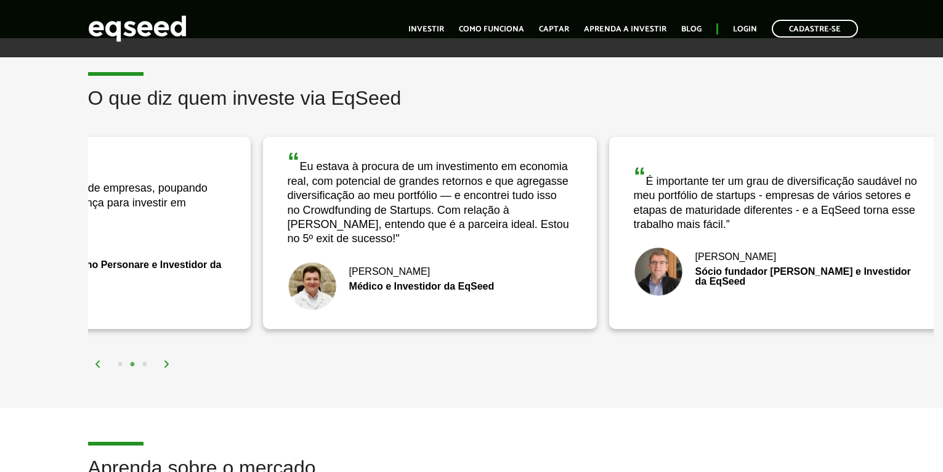  What do you see at coordinates (120, 365) in the screenshot?
I see `button: 1 of 2` at bounding box center [120, 365].